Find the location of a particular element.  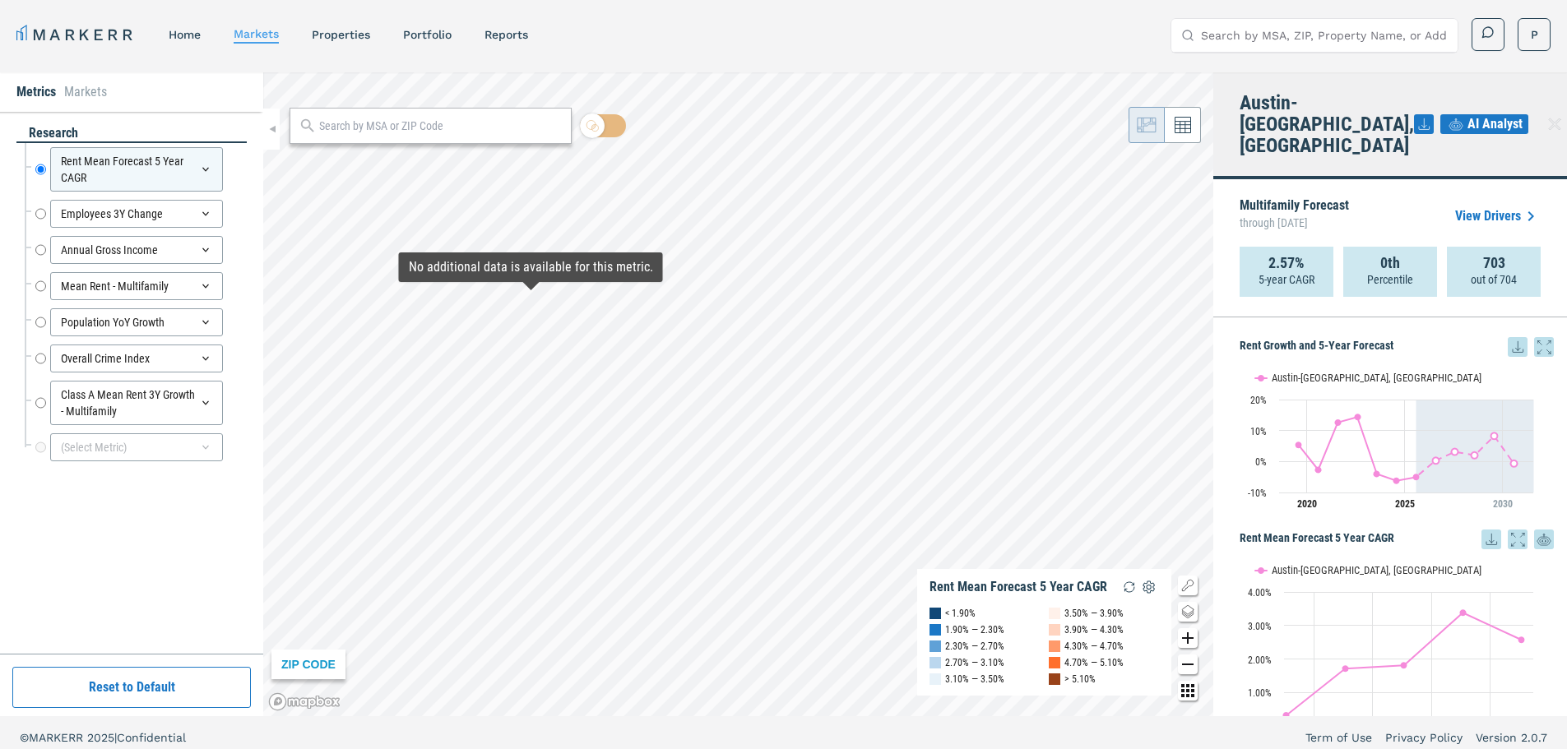

a: home is located at coordinates (184, 35).